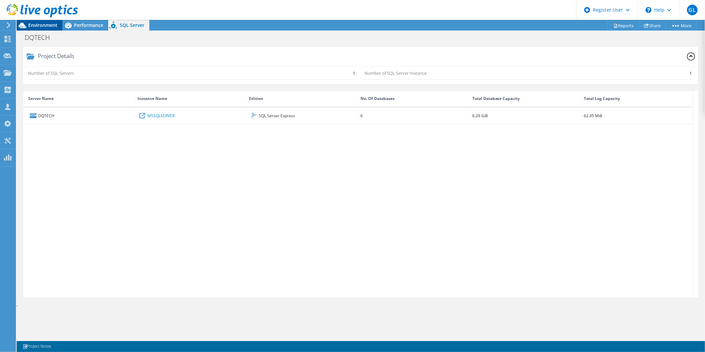 The image size is (705, 352). What do you see at coordinates (51, 73) in the screenshot?
I see `p: Number of SQL Servers` at bounding box center [51, 73].